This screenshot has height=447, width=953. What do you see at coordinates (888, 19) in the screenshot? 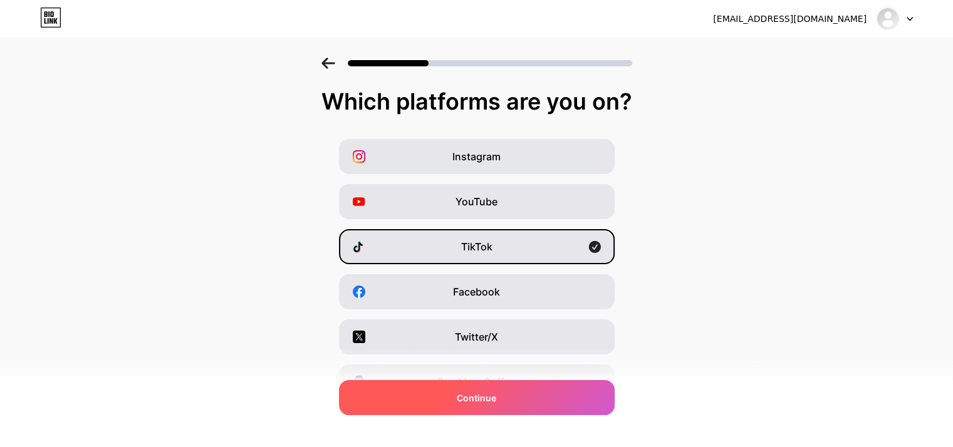
I see `img: inticreativetalent` at bounding box center [888, 19].